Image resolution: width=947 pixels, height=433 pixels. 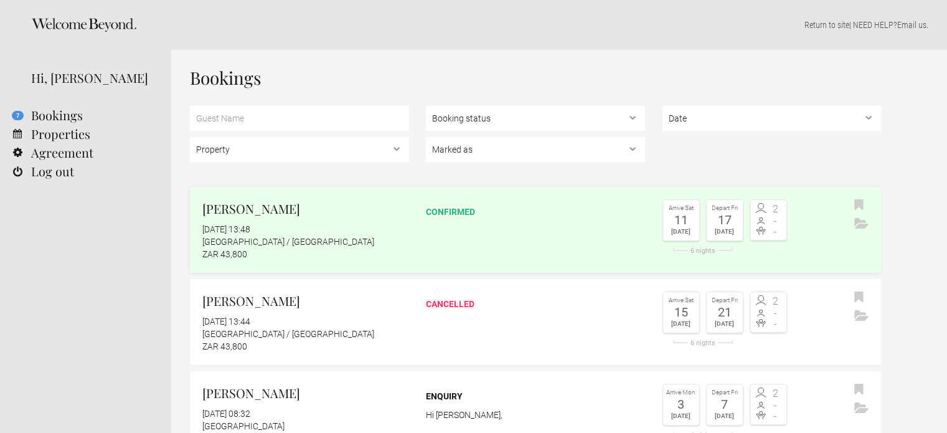 I want to click on input: Guest Name, so click(x=300, y=118).